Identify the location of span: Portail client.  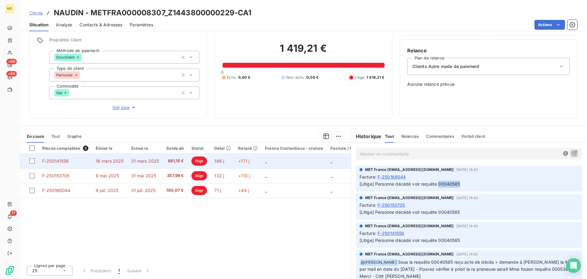
(473, 136).